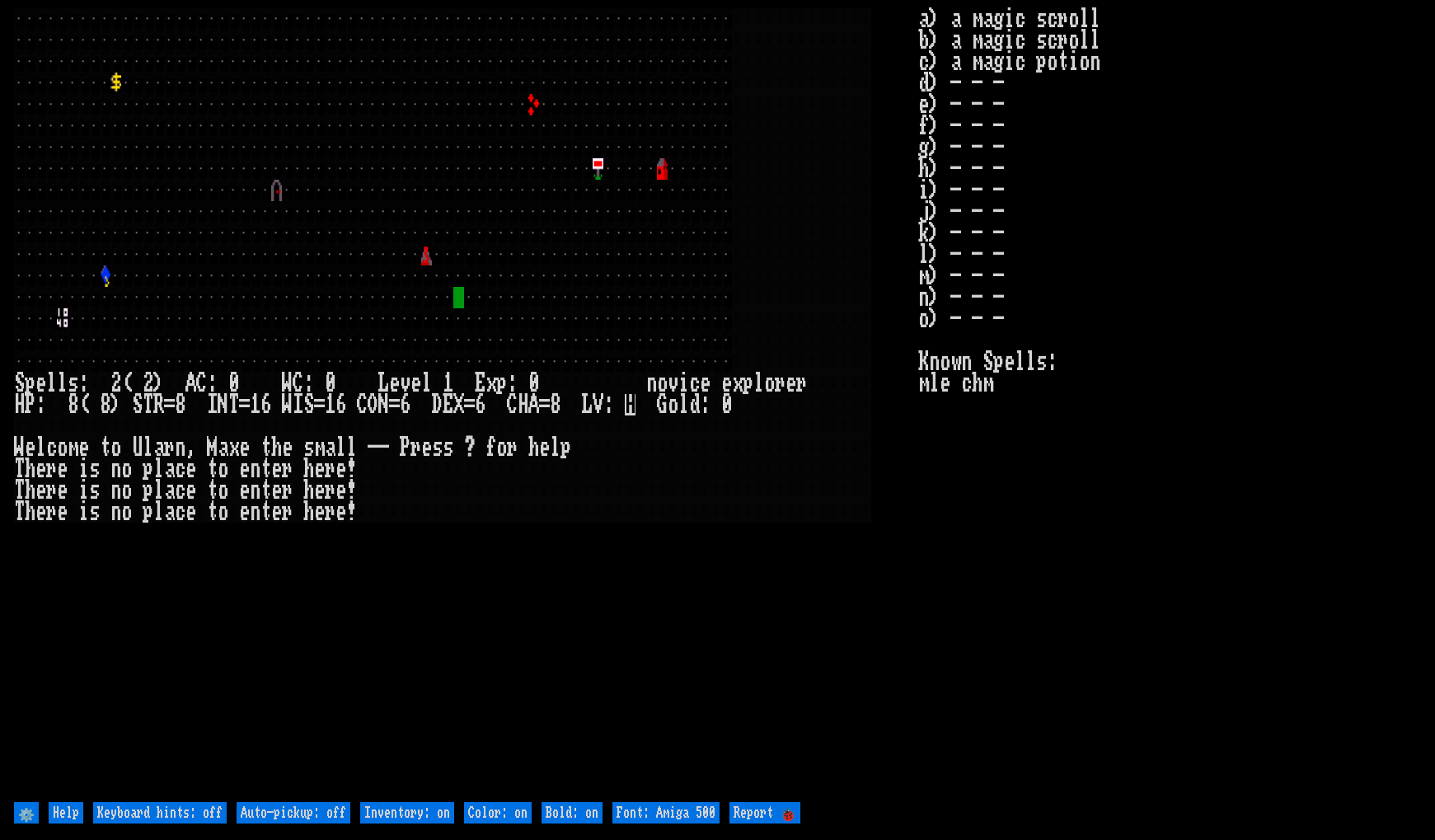 This screenshot has width=1435, height=840. Describe the element at coordinates (666, 813) in the screenshot. I see `input: Font: Amiga 500` at that location.